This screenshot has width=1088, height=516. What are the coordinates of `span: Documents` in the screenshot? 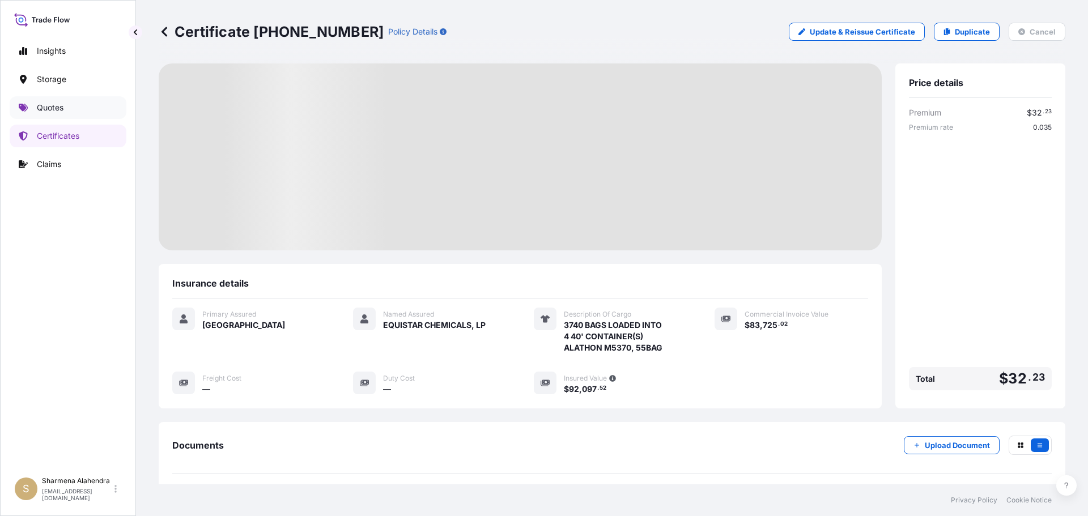 It's located at (198, 445).